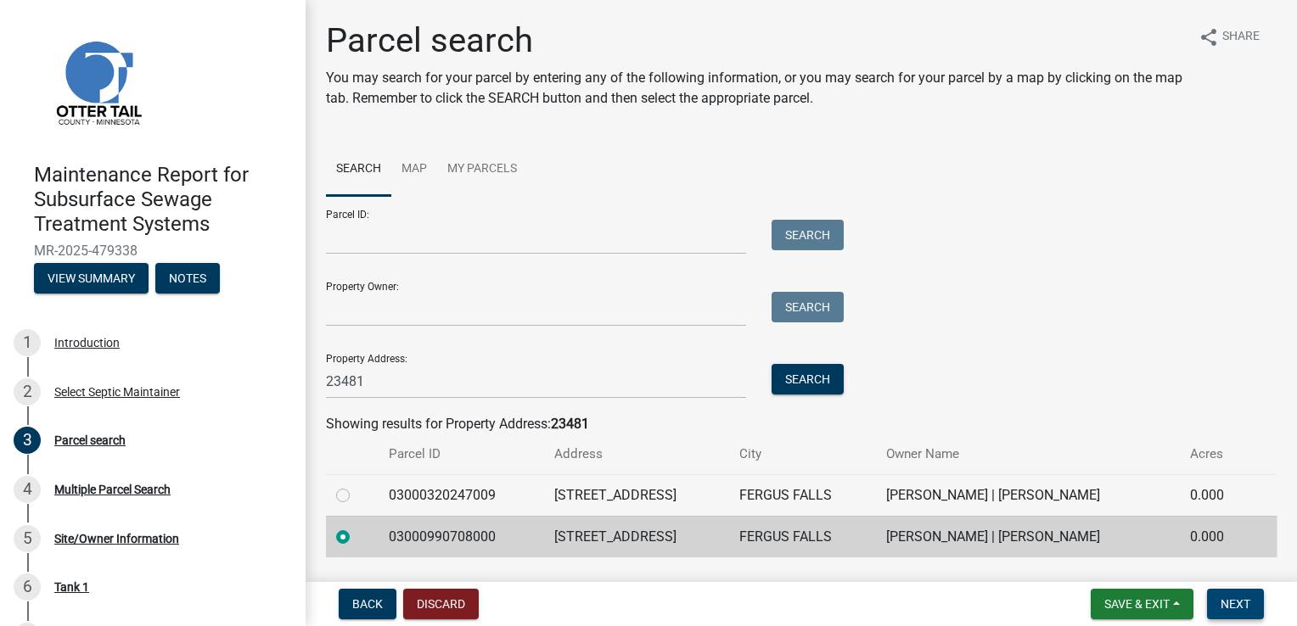 Image resolution: width=1297 pixels, height=626 pixels. What do you see at coordinates (112, 490) in the screenshot?
I see `div: Multiple Parcel Search` at bounding box center [112, 490].